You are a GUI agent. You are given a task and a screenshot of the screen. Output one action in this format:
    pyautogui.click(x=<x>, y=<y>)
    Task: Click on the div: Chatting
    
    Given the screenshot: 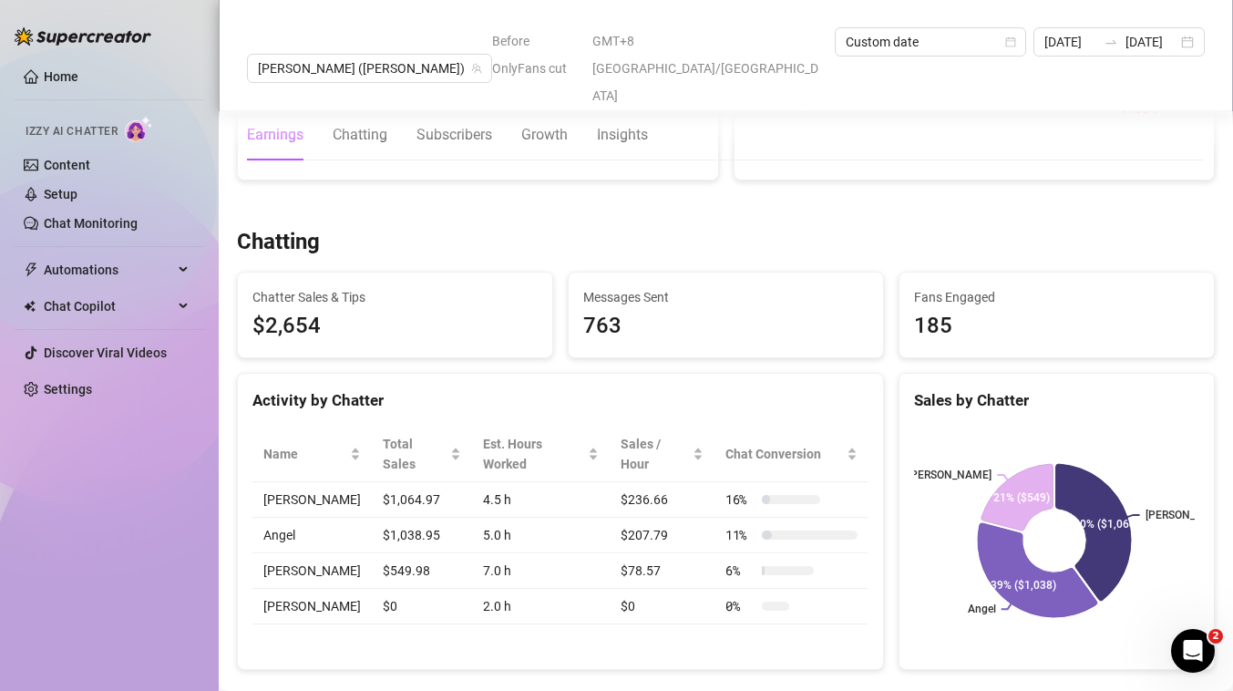 What is the action you would take?
    pyautogui.click(x=360, y=135)
    